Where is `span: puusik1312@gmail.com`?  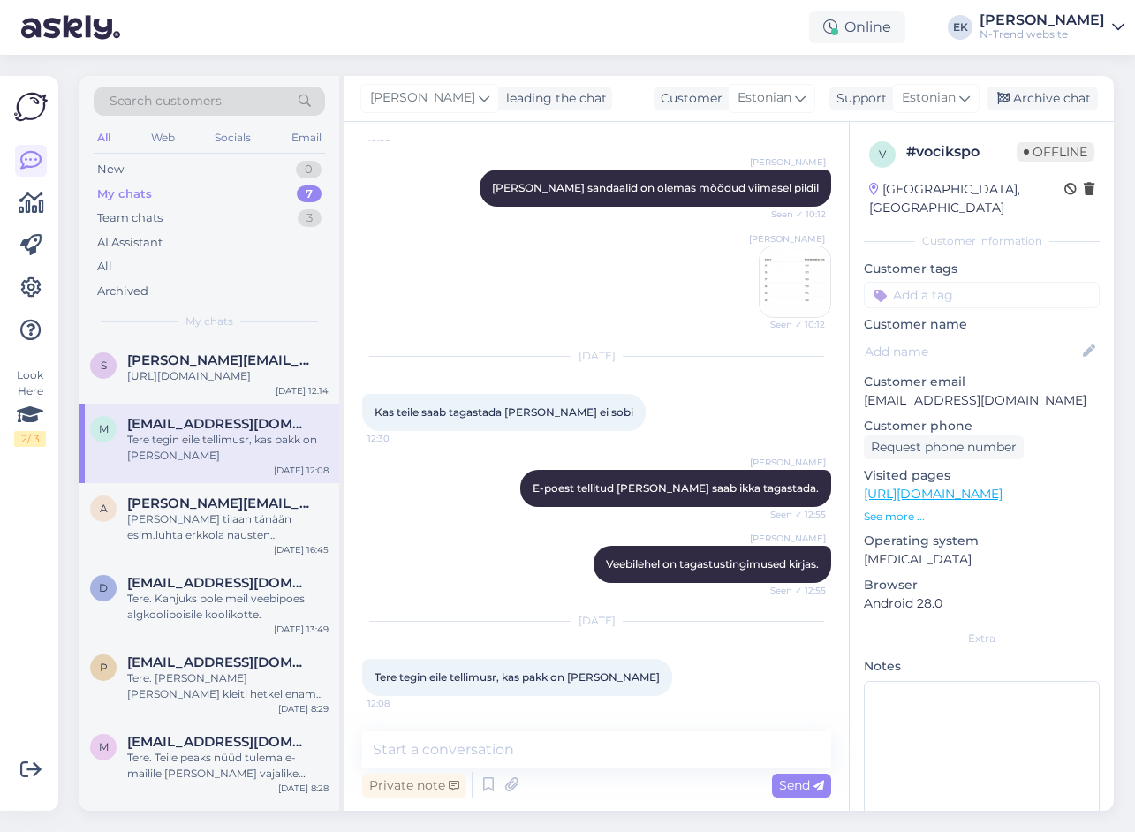 span: puusik1312@gmail.com is located at coordinates (219, 662).